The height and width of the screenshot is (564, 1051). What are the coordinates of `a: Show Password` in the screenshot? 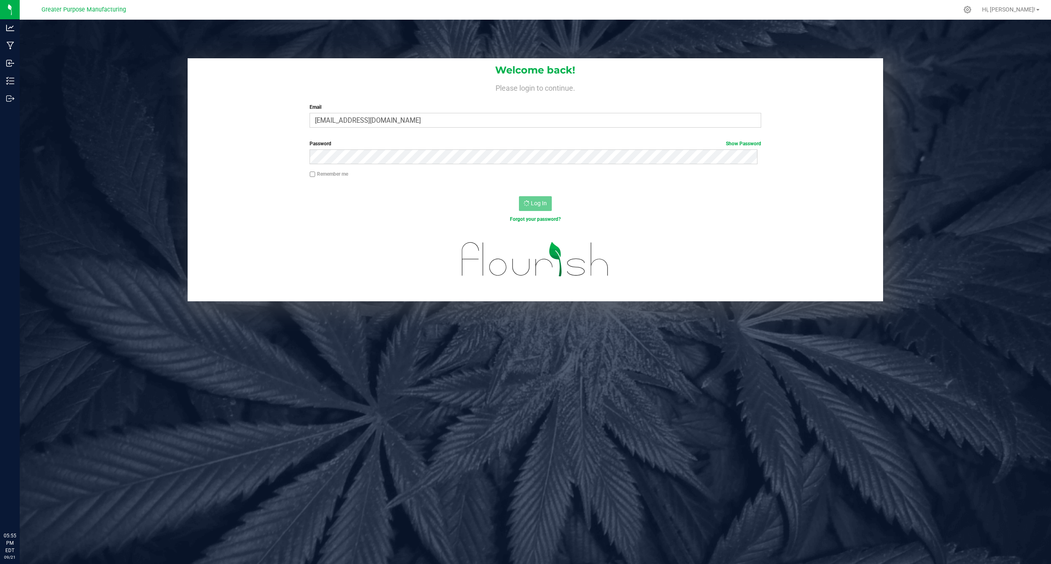 It's located at (743, 144).